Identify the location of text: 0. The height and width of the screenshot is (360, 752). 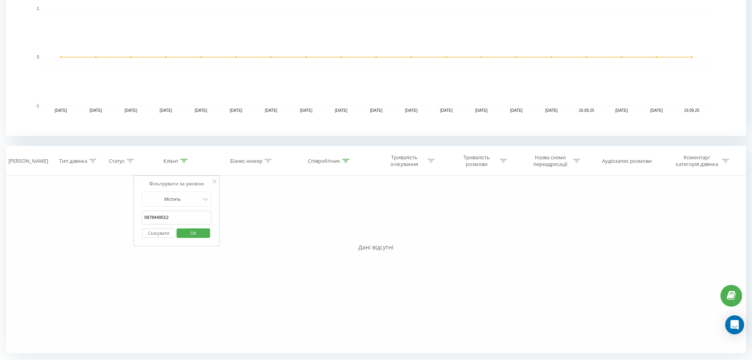
(38, 57).